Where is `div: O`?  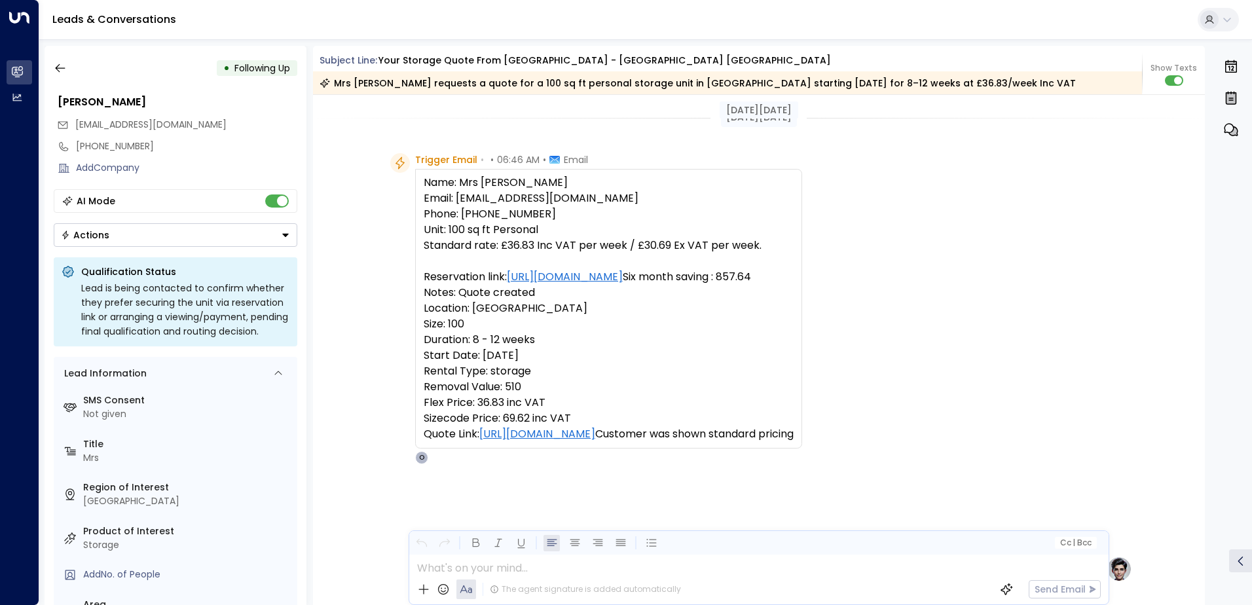
div: O is located at coordinates (422, 458).